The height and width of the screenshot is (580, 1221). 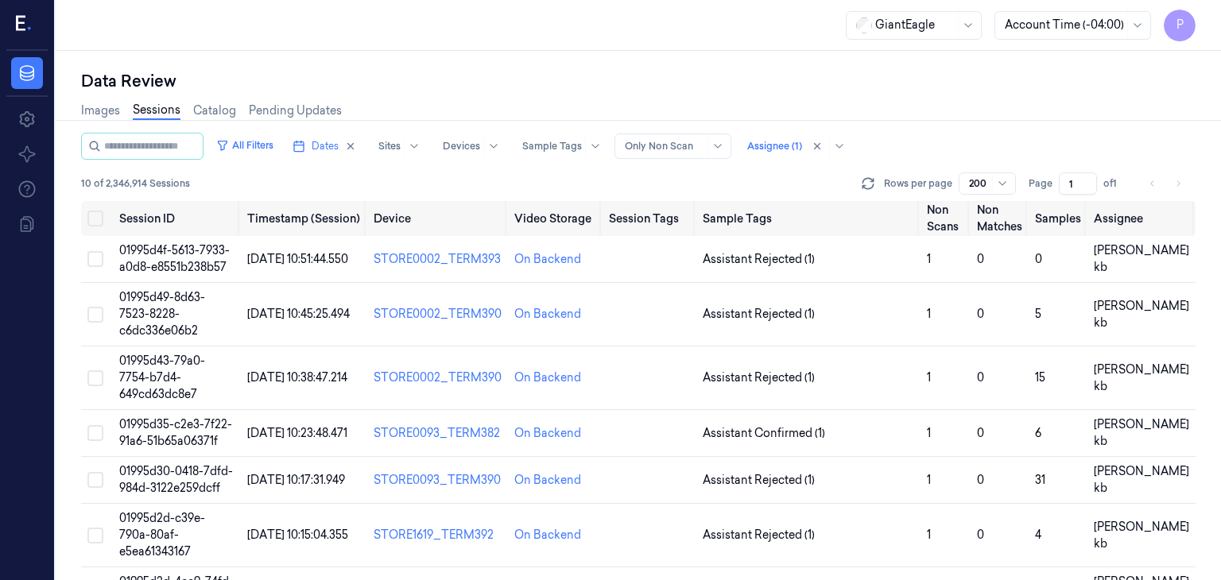 What do you see at coordinates (945, 219) in the screenshot?
I see `th: Non Scans` at bounding box center [945, 219].